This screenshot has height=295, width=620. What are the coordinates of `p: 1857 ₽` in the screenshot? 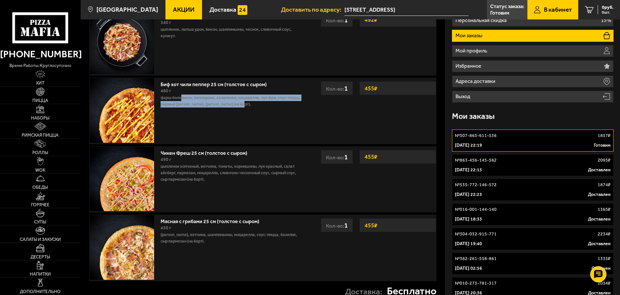 It's located at (604, 136).